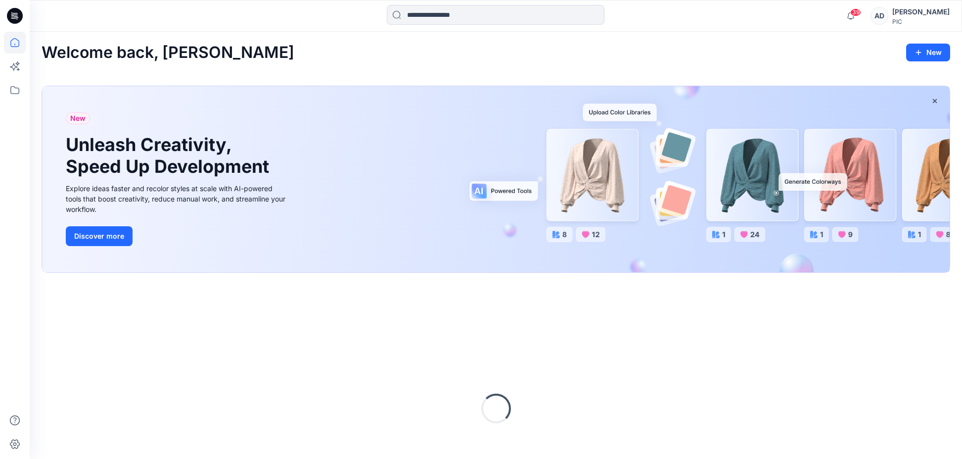 The image size is (962, 459). I want to click on h1: Unleash Creativity, Speed Up Development, so click(170, 155).